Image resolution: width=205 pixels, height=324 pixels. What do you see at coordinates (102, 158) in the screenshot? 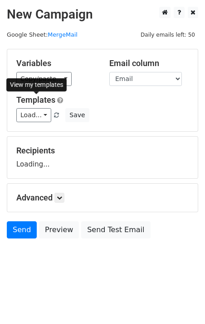
I see `div: Loading...` at bounding box center [102, 158].